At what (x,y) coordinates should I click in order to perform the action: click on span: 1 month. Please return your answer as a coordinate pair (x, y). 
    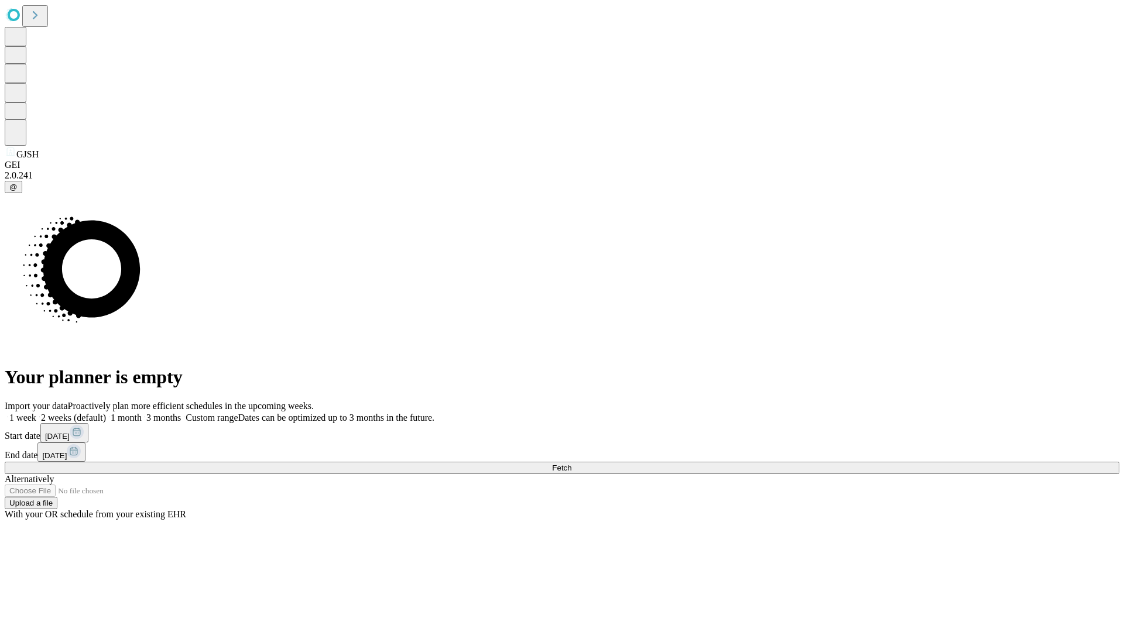
    Looking at the image, I should click on (126, 417).